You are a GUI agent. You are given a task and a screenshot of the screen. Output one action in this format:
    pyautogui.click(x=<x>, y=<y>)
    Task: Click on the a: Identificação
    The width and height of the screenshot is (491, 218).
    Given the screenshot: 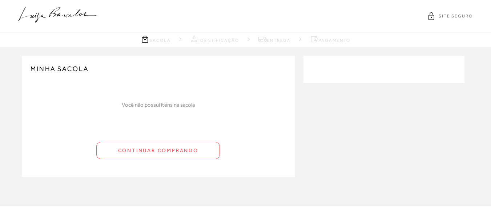 What is the action you would take?
    pyautogui.click(x=215, y=39)
    